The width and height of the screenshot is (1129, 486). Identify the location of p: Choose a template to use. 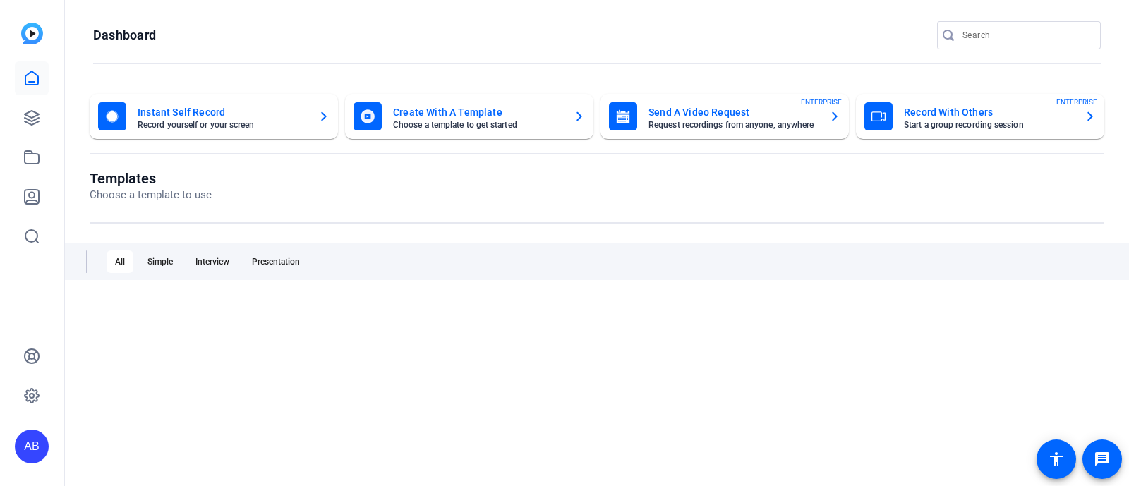
(150, 195).